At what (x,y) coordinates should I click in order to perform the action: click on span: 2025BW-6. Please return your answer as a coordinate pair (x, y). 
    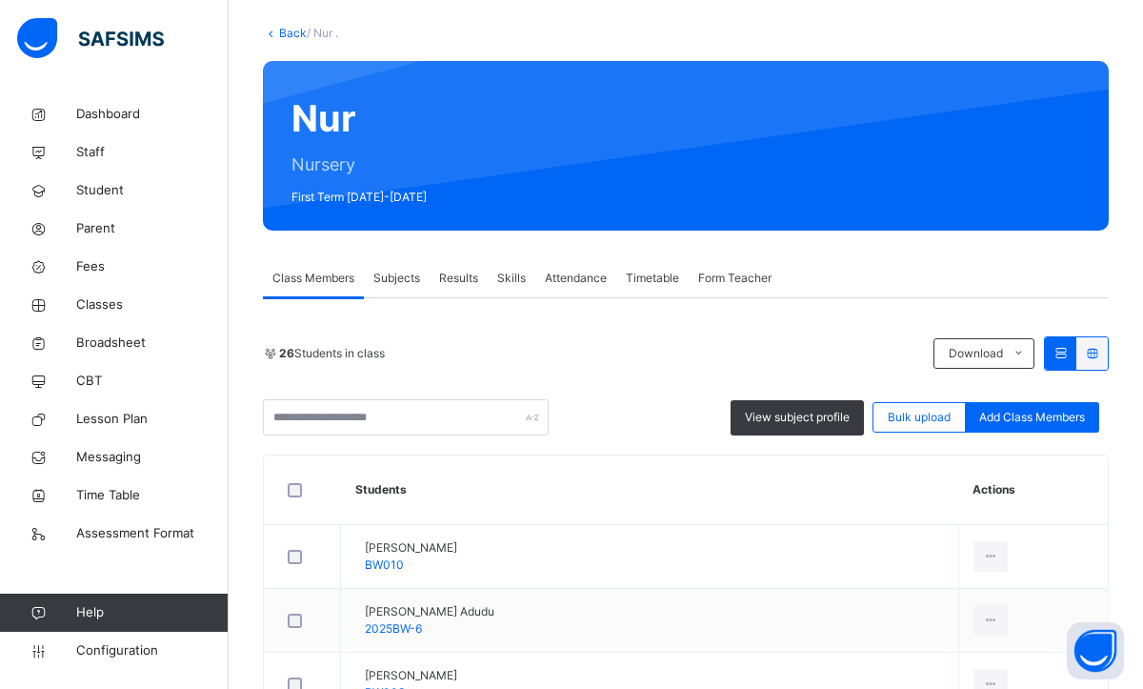
    Looking at the image, I should click on (393, 628).